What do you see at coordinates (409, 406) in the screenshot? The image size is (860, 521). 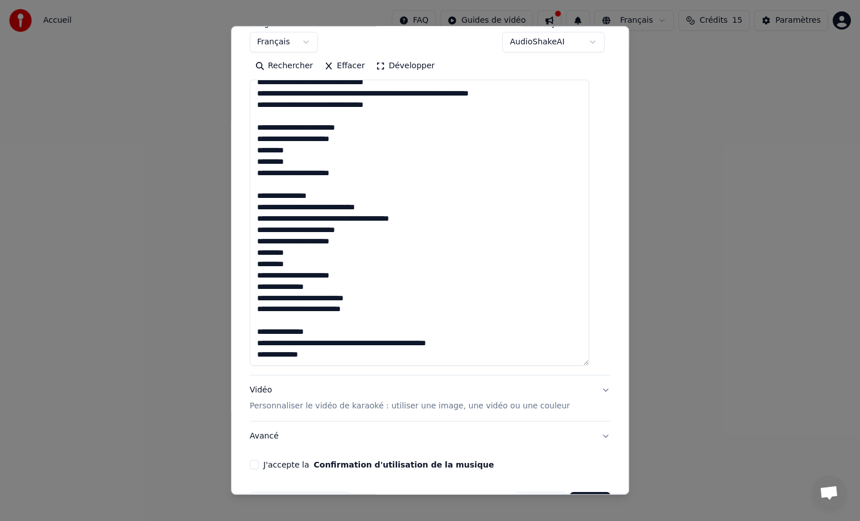 I see `p: Personnaliser le vidéo de karaoké : utiliser une image, une vidéo ou une couleur` at bounding box center [409, 406].